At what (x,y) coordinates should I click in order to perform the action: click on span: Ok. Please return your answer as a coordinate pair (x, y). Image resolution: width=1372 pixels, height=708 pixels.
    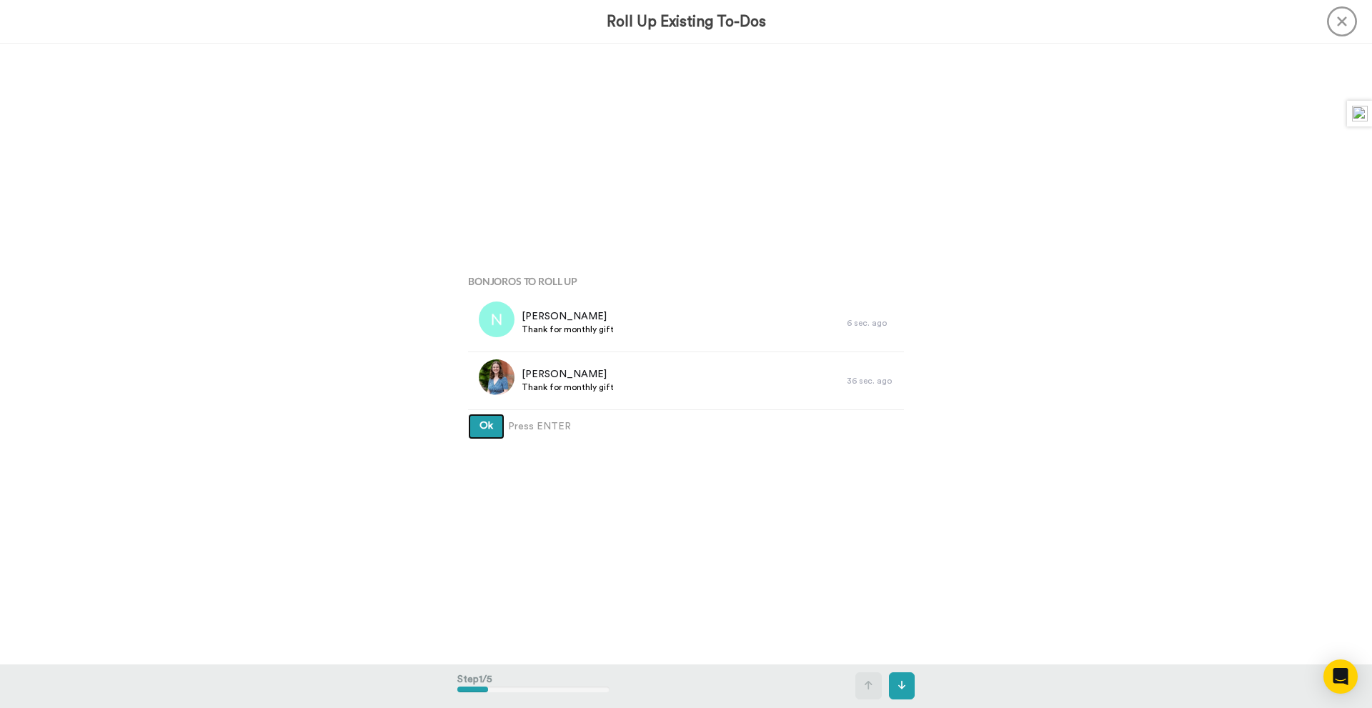
    Looking at the image, I should click on (486, 426).